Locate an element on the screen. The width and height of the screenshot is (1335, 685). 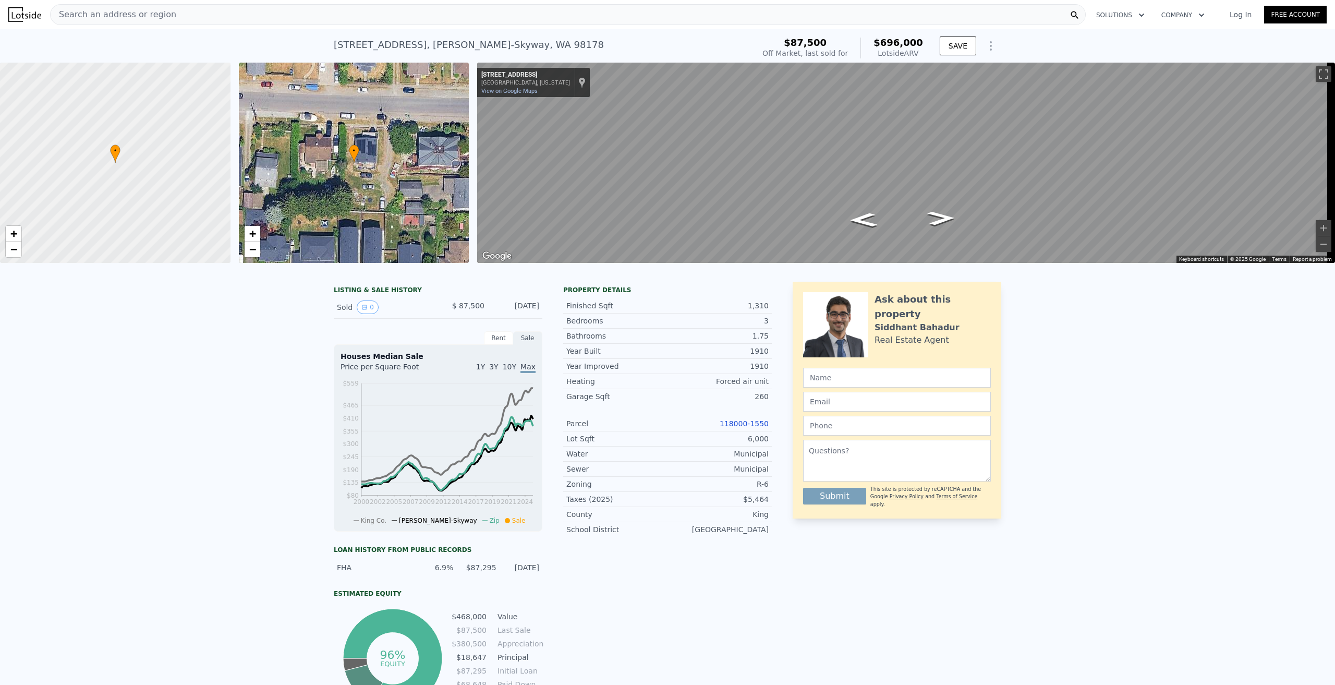
a: Log In is located at coordinates (1241, 15).